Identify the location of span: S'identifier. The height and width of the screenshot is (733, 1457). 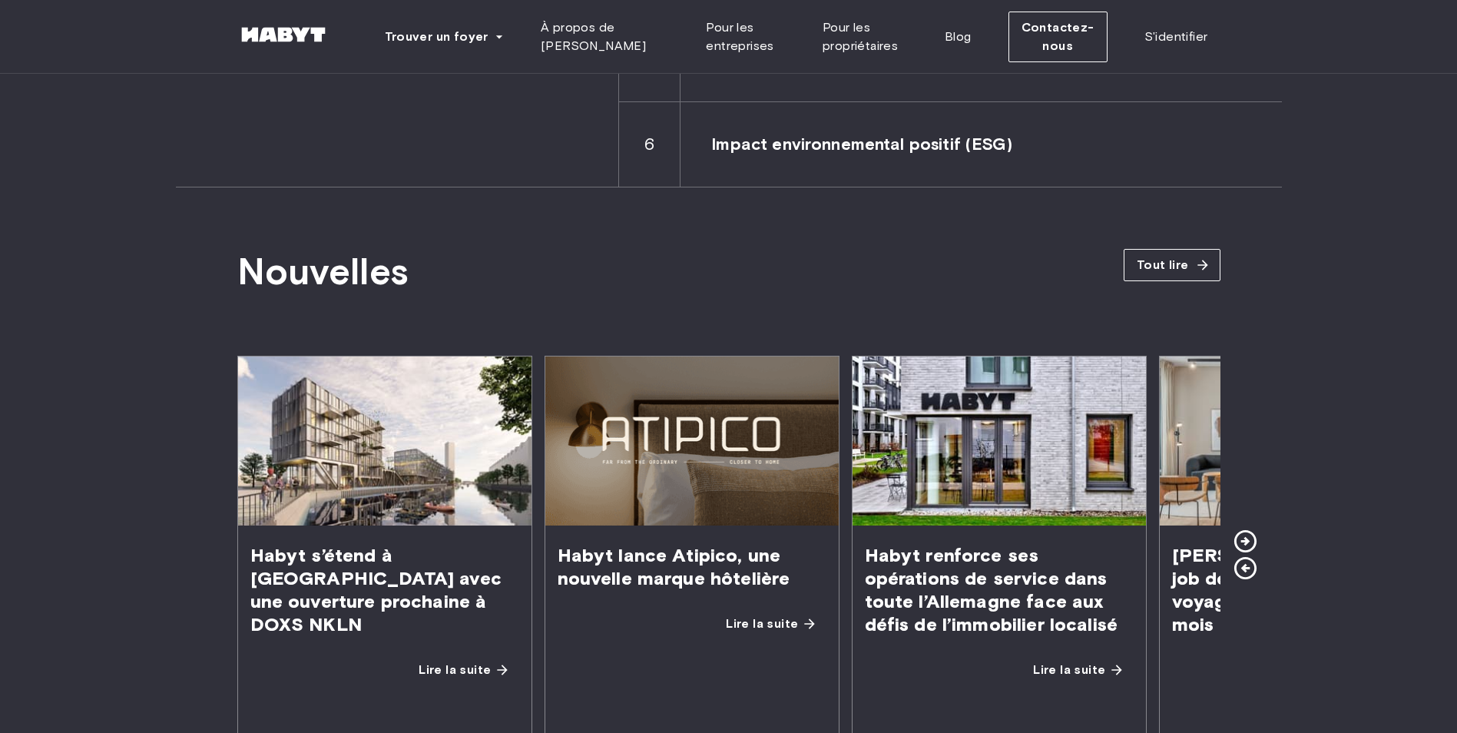
(1176, 37).